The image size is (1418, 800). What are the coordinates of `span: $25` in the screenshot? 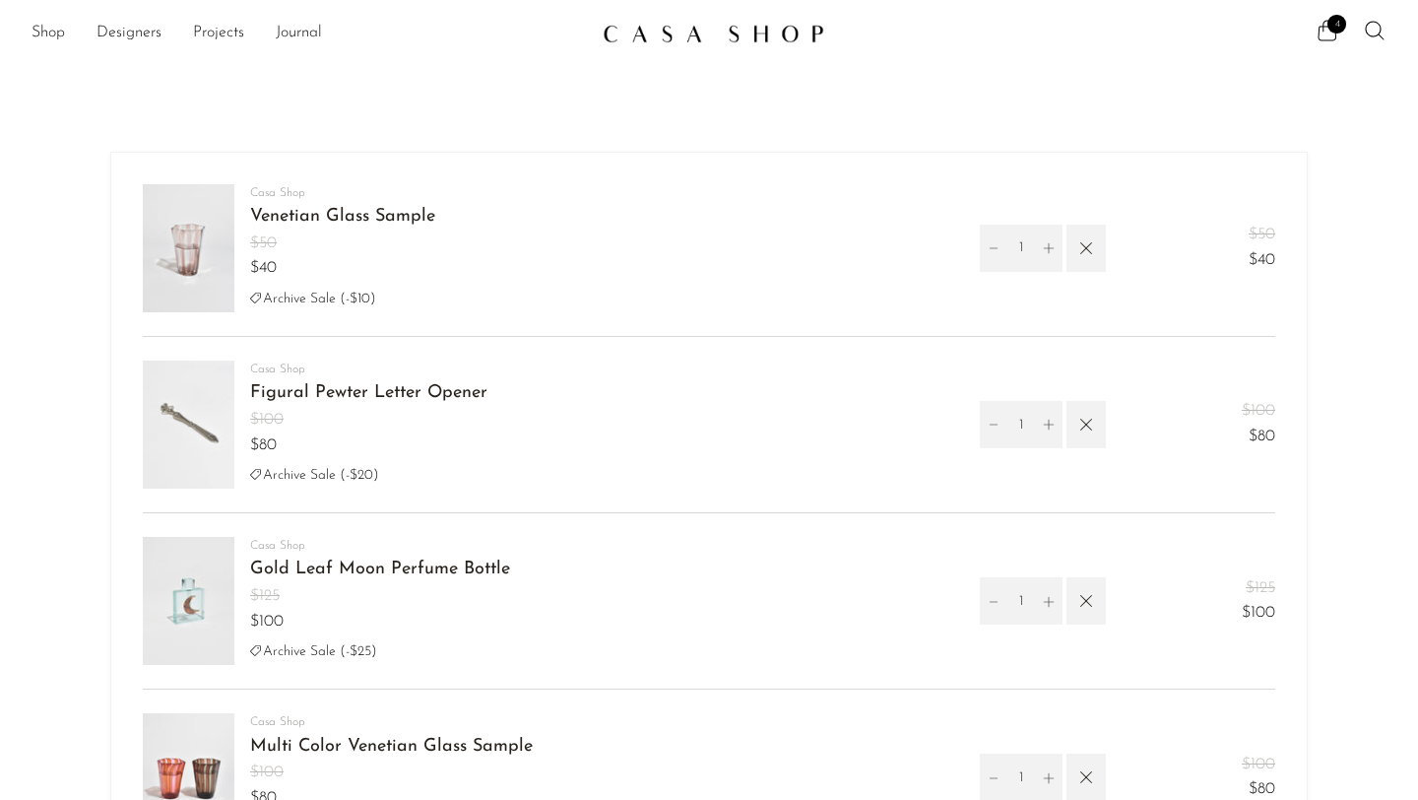 It's located at (360, 651).